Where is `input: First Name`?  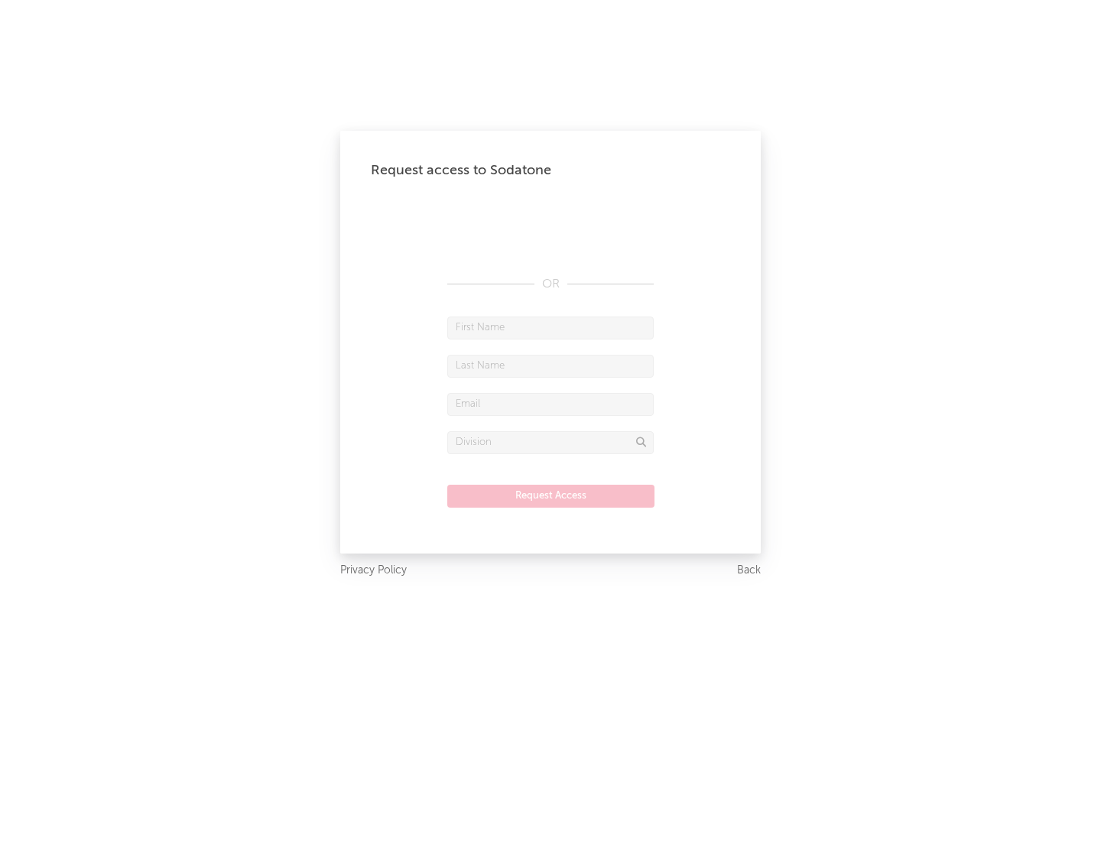 input: First Name is located at coordinates (550, 328).